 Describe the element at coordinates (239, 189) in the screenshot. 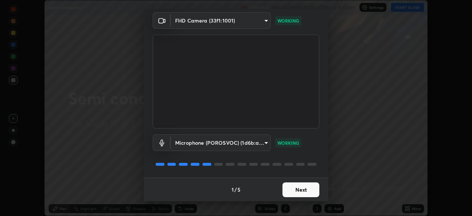

I see `h4: 5` at that location.